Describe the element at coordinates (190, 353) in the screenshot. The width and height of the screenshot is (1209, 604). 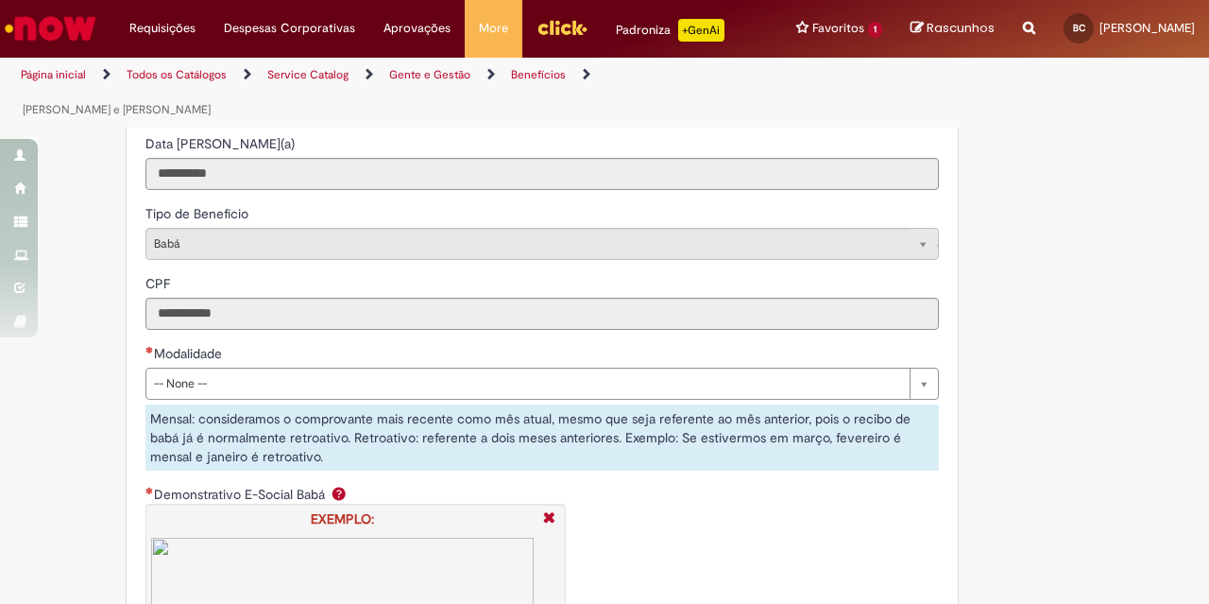
I see `span: Modalidade` at that location.